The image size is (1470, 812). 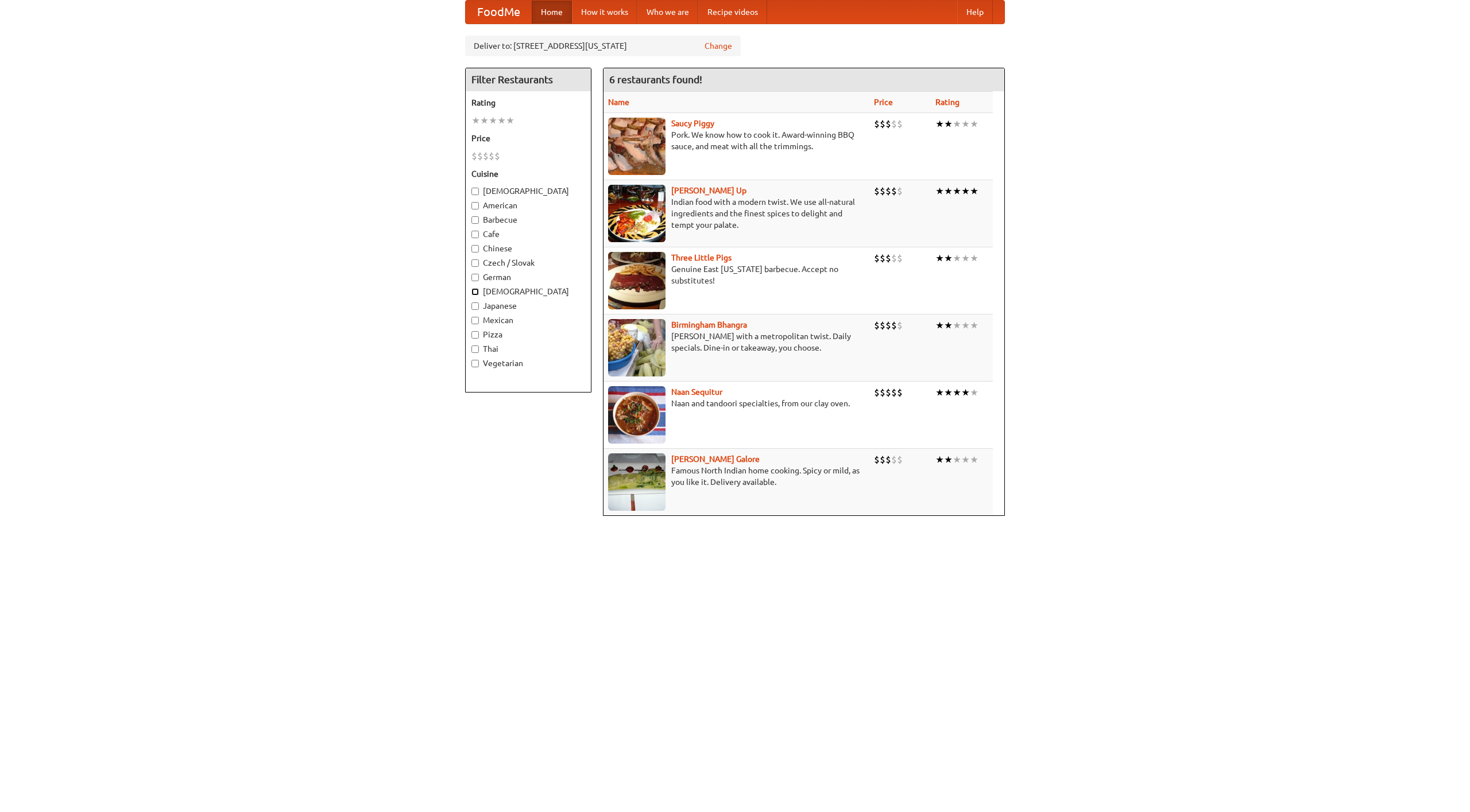 What do you see at coordinates (528, 79) in the screenshot?
I see `h4: Filter Restaurants` at bounding box center [528, 79].